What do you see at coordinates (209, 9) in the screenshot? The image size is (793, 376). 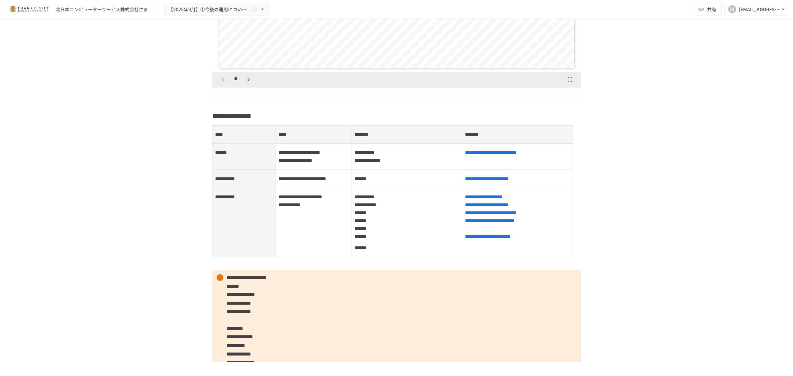 I see `span: 【2025年9月】①今後の運用についてのご案内/THANKS GIFTキックオフMTG` at bounding box center [209, 9].